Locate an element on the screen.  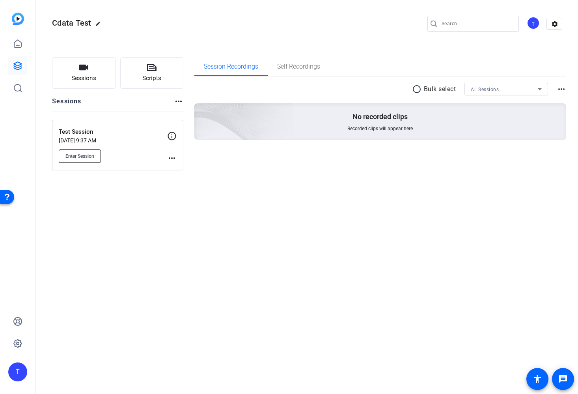
button: Sessions is located at coordinates (84, 73).